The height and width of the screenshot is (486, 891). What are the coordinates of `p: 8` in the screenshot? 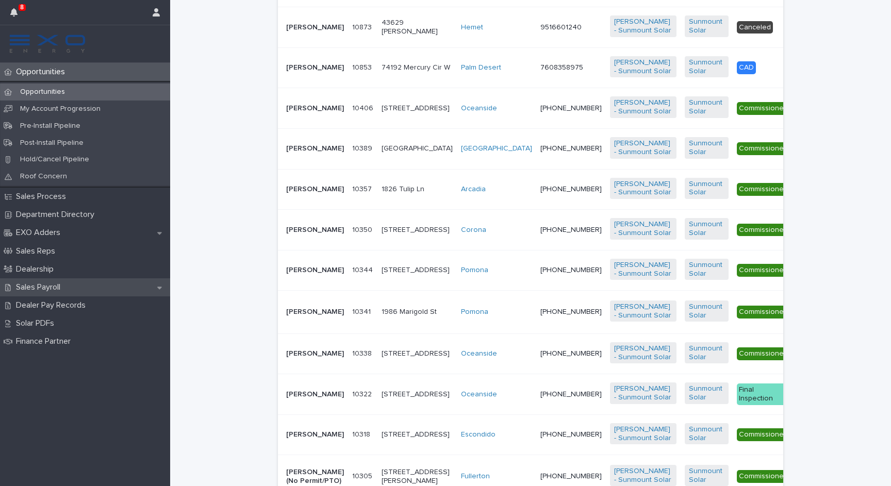 It's located at (22, 7).